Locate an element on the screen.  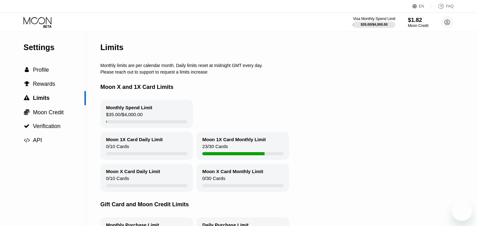
span: Profile is located at coordinates (41, 70).